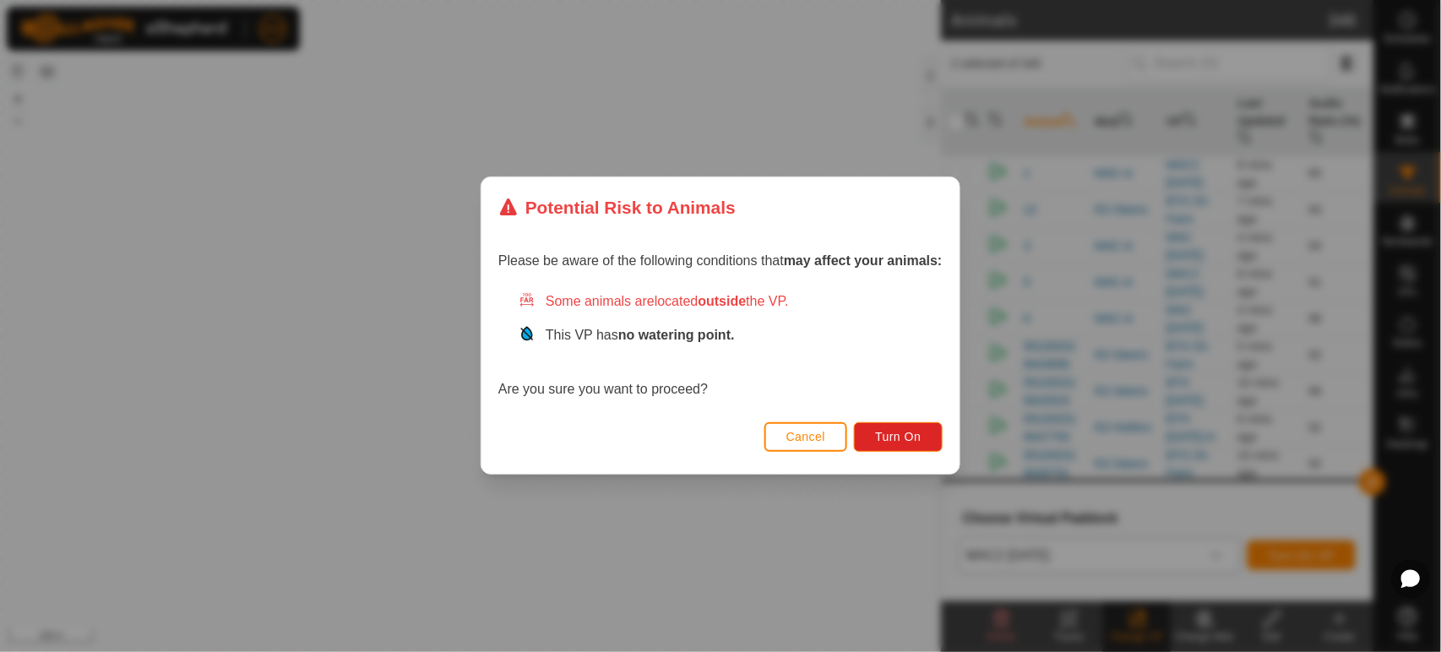  Describe the element at coordinates (640, 335) in the screenshot. I see `span: This VP has` at that location.